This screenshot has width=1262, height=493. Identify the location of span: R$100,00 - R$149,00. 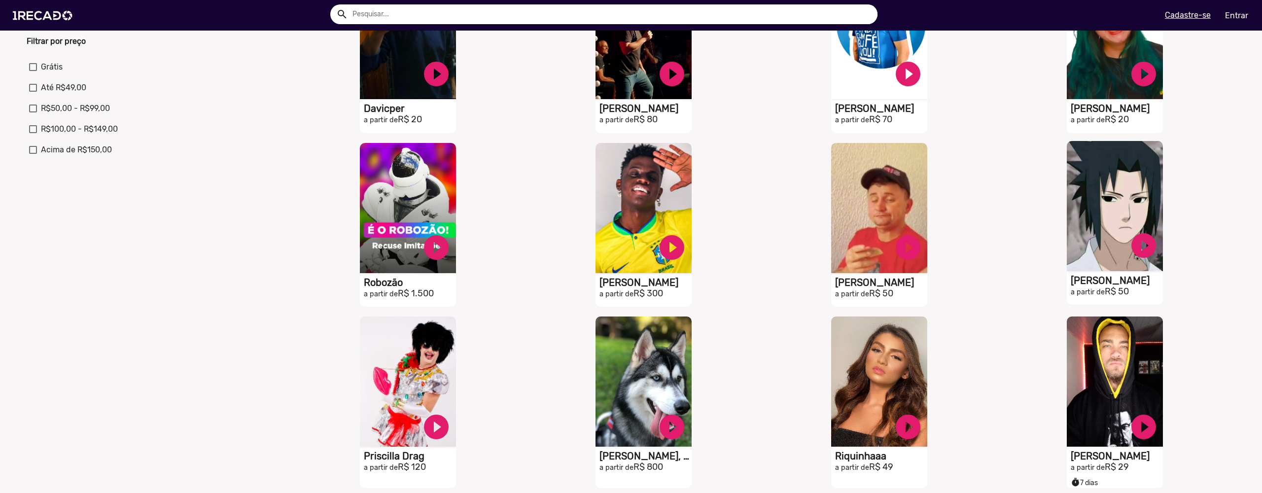
(79, 129).